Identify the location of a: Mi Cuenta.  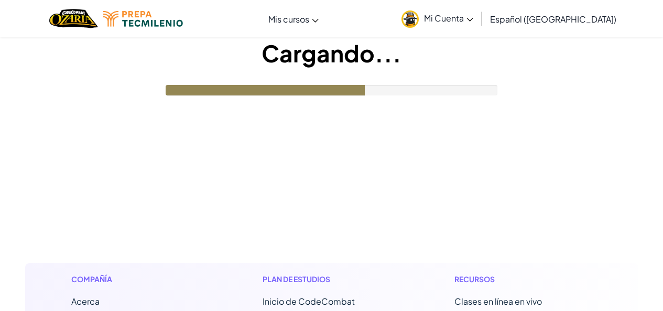
(437, 18).